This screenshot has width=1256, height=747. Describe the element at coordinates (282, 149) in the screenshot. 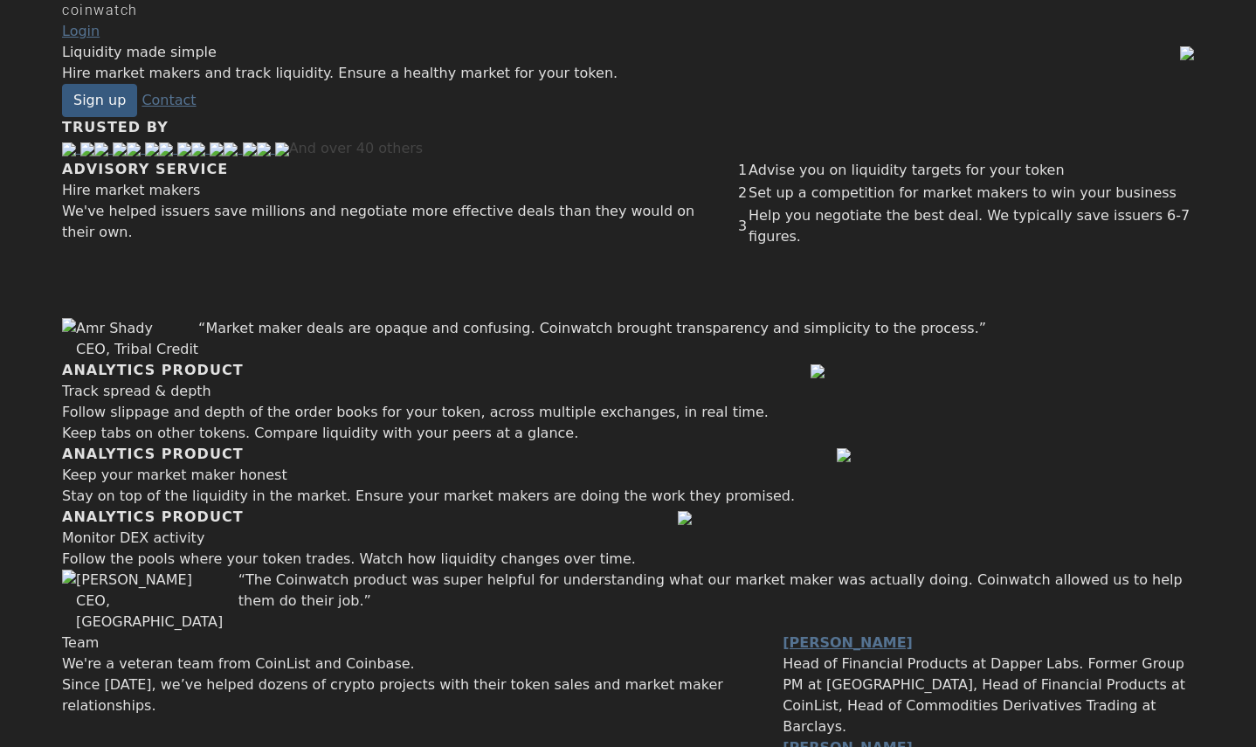

I see `img: tribal_logo-0cbe8a32ecb6ac2bd597b9391c241f72cd62864719316f1c7c5c0d0c345a2dfe.svg` at that location.